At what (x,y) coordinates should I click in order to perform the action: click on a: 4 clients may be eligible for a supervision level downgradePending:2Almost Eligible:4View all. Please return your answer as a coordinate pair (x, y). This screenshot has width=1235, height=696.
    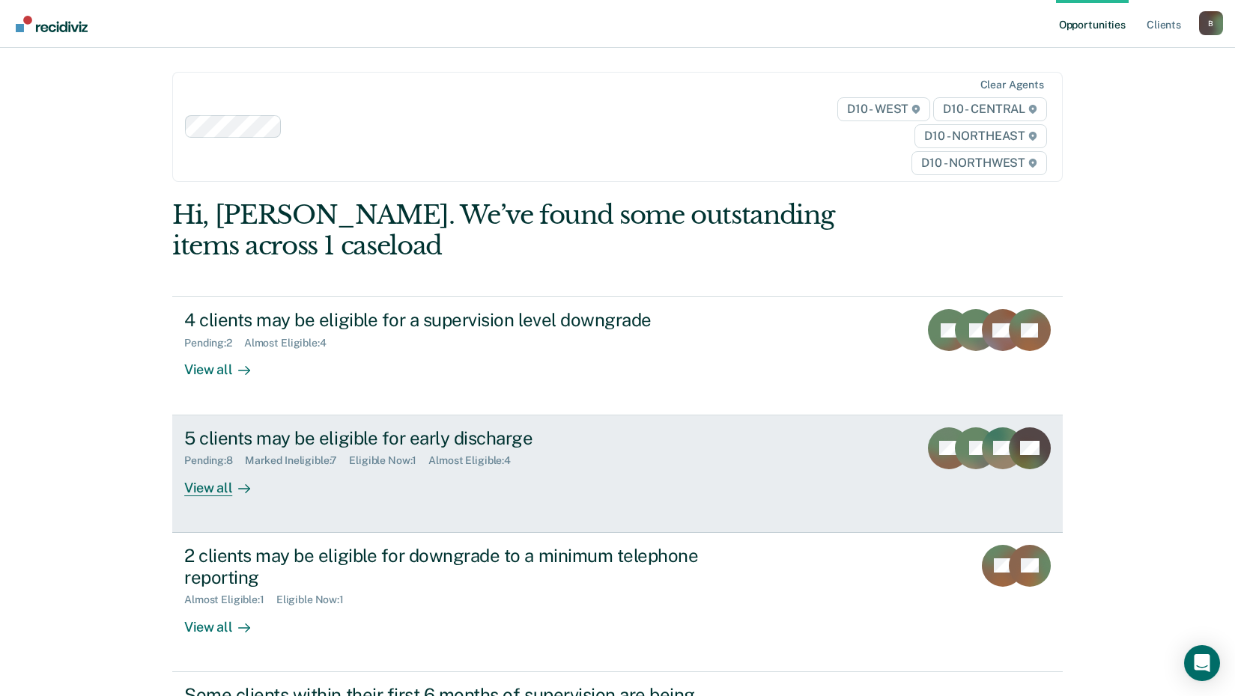
    Looking at the image, I should click on (617, 356).